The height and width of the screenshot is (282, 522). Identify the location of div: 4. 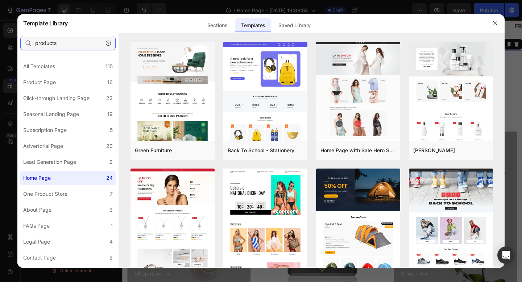
(111, 242).